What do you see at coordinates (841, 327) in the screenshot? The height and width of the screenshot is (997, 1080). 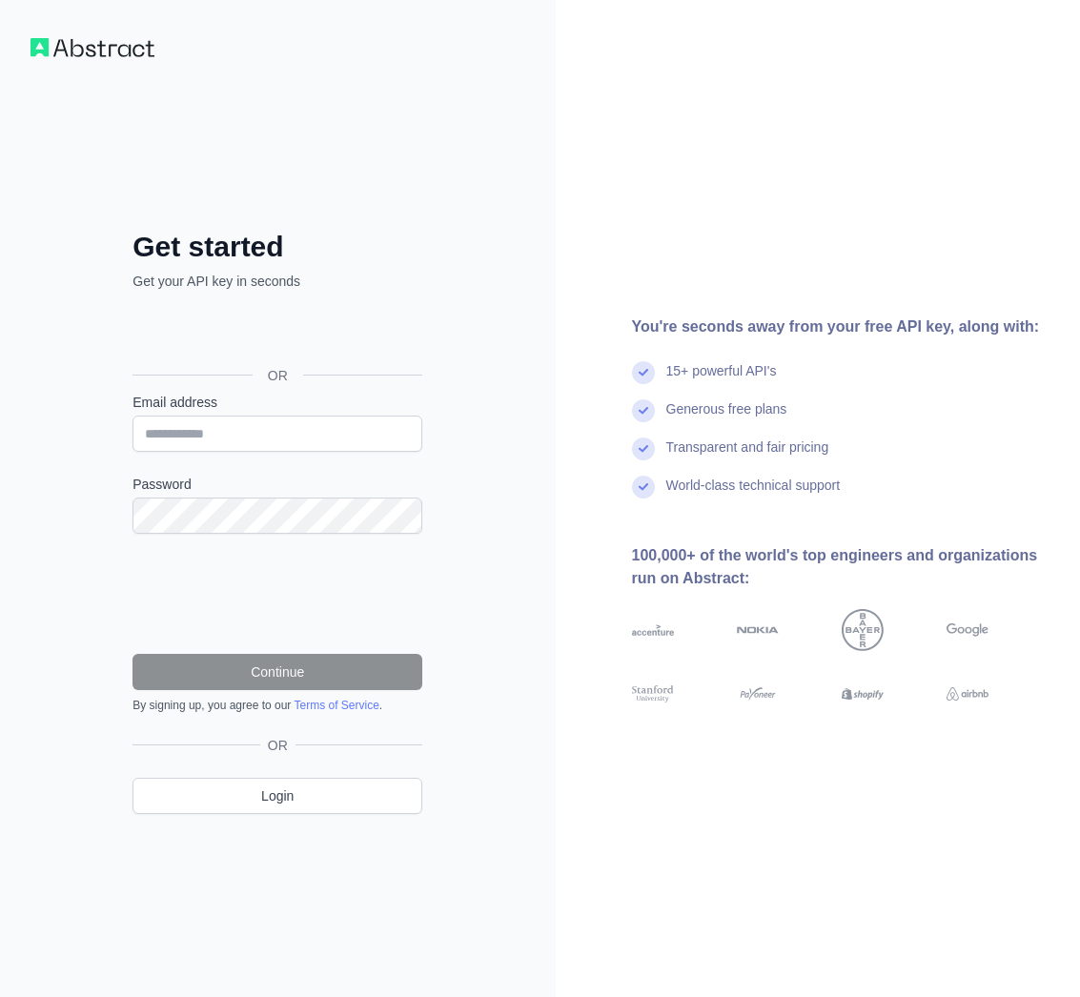 I see `div: You're seconds away from your free API key, along with:` at bounding box center [841, 327].